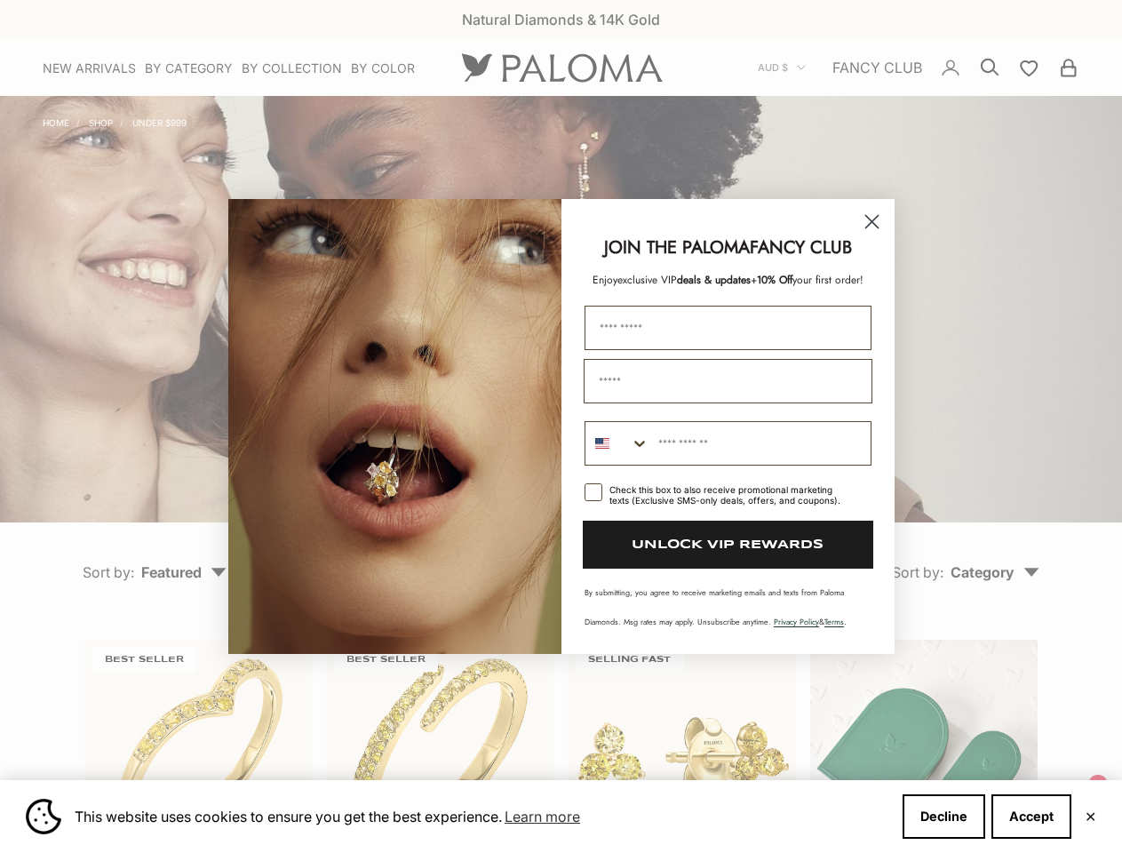 The image size is (1122, 853). I want to click on span: This website uses cookies to ensure you get the best experience., so click(481, 816).